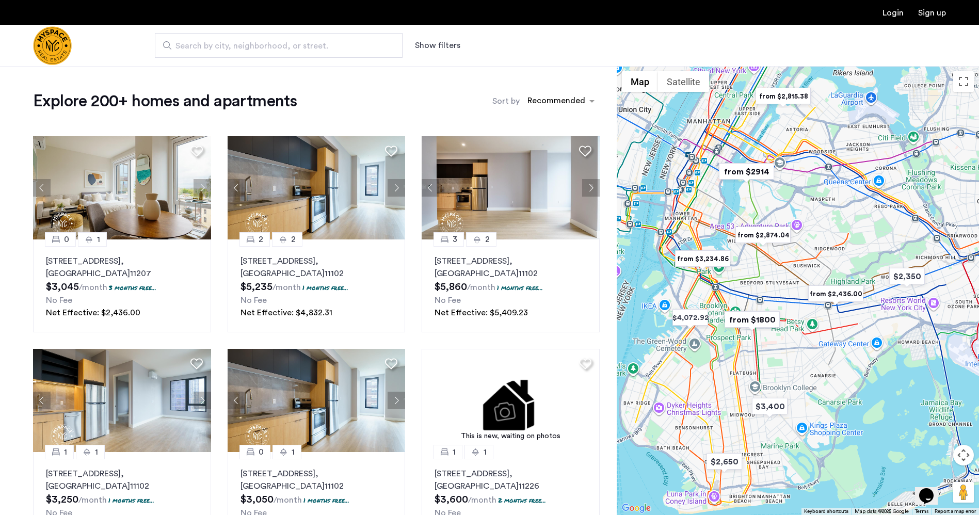 The image size is (979, 515). Describe the element at coordinates (955, 511) in the screenshot. I see `a: Report a map error` at that location.